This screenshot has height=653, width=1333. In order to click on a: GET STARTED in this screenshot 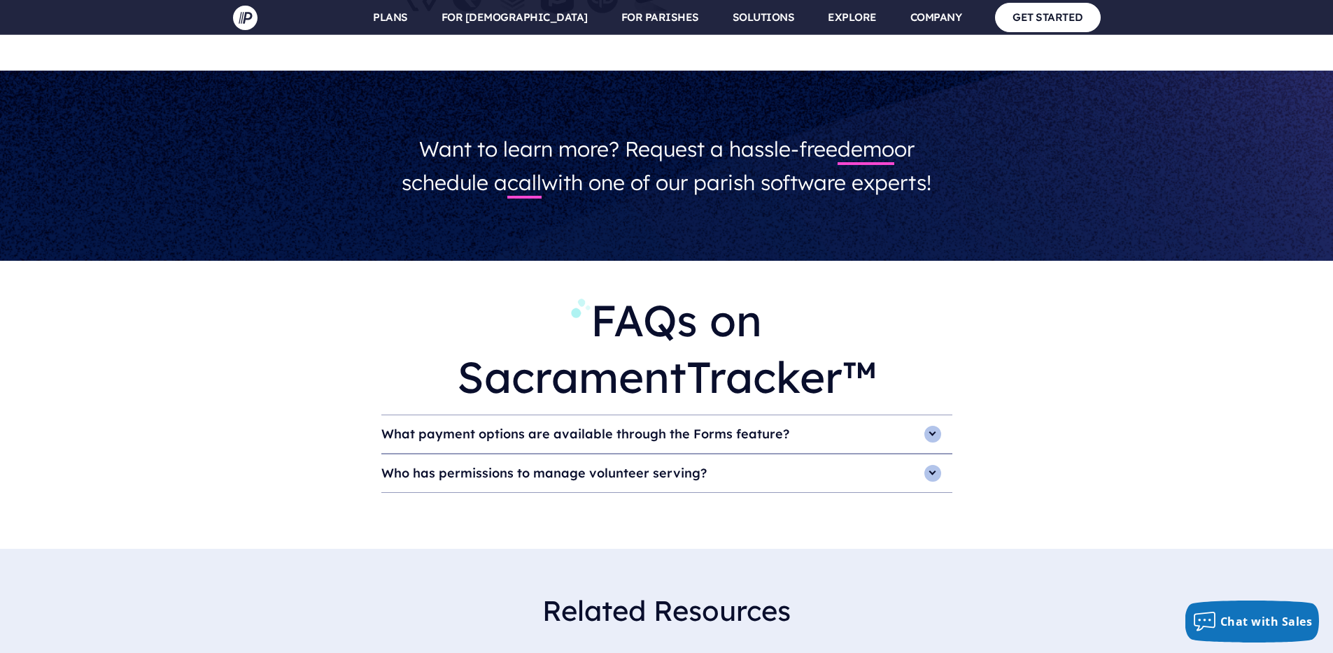, I will do `click(1047, 17)`.